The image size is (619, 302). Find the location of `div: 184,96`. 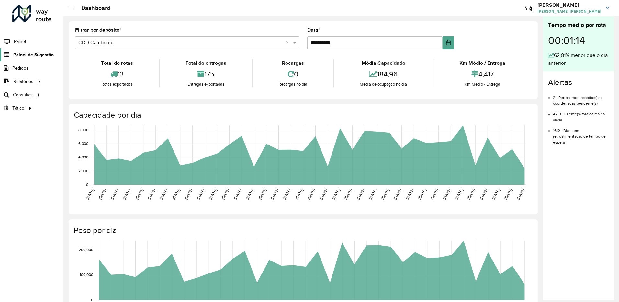

div: 184,96 is located at coordinates (384, 74).